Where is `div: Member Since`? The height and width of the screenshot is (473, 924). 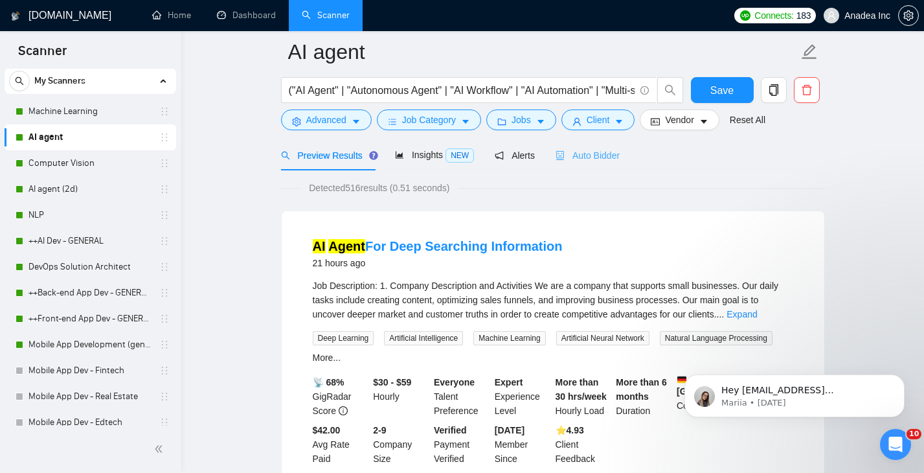
div: Member Since is located at coordinates (523, 444).